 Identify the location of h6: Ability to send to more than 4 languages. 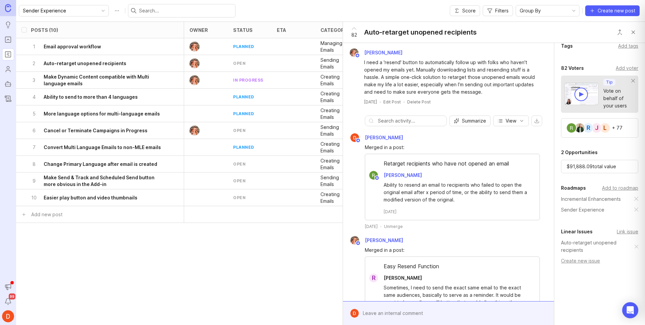
(91, 97).